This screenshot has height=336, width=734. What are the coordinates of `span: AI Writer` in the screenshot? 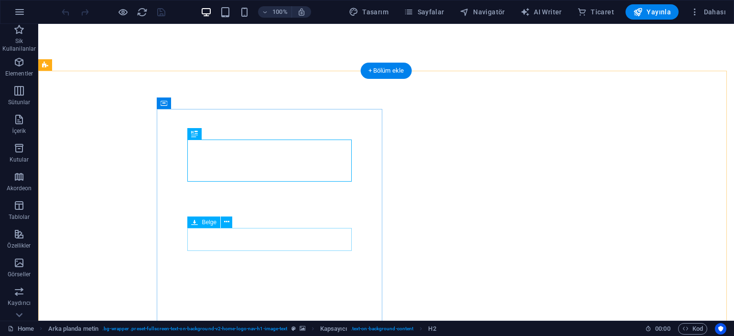 It's located at (541, 12).